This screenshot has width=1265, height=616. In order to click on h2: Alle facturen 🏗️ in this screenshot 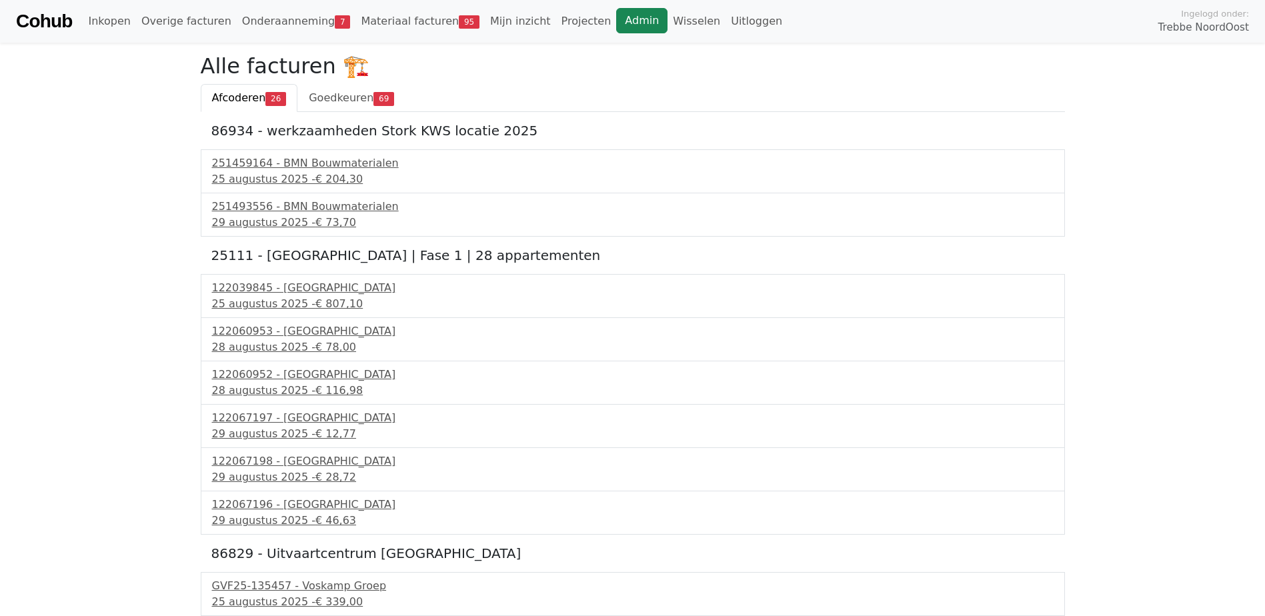, I will do `click(633, 66)`.